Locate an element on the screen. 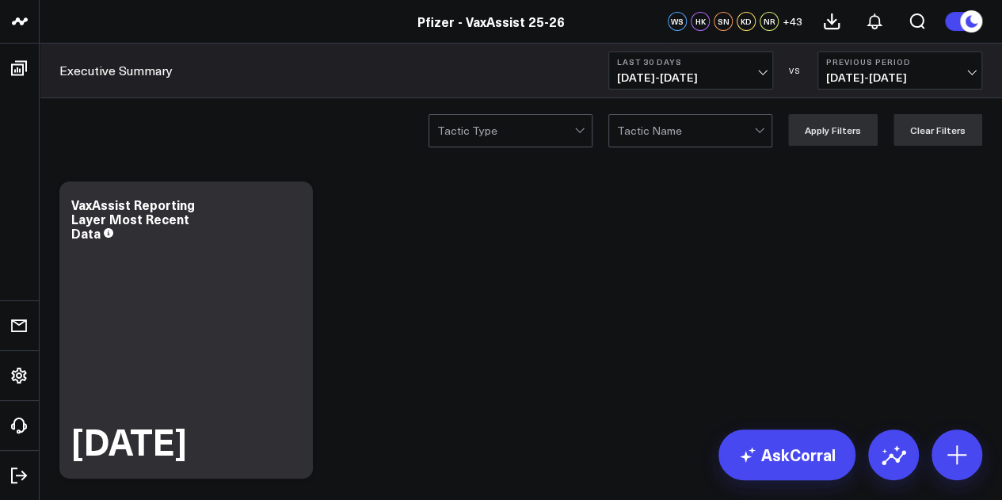 The height and width of the screenshot is (500, 1002). b: Previous Period is located at coordinates (900, 62).